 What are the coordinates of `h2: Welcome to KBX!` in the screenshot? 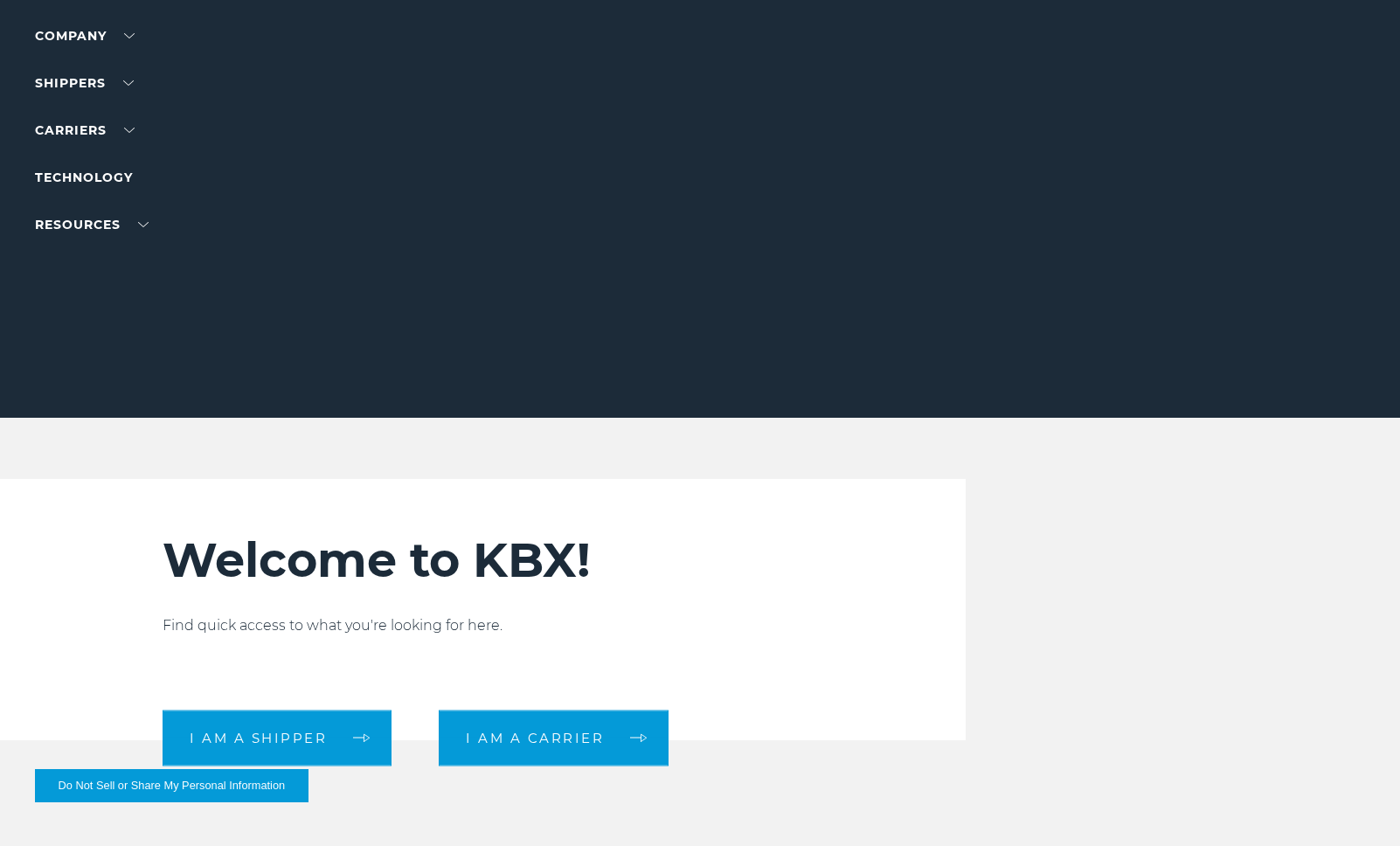 It's located at (477, 560).